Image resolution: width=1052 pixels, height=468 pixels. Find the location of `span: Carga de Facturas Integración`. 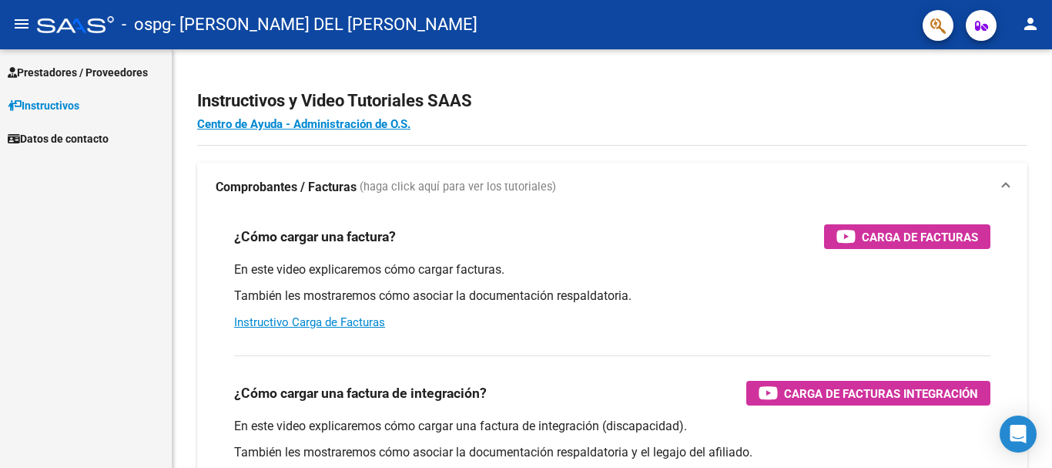

span: Carga de Facturas Integración is located at coordinates (881, 393).